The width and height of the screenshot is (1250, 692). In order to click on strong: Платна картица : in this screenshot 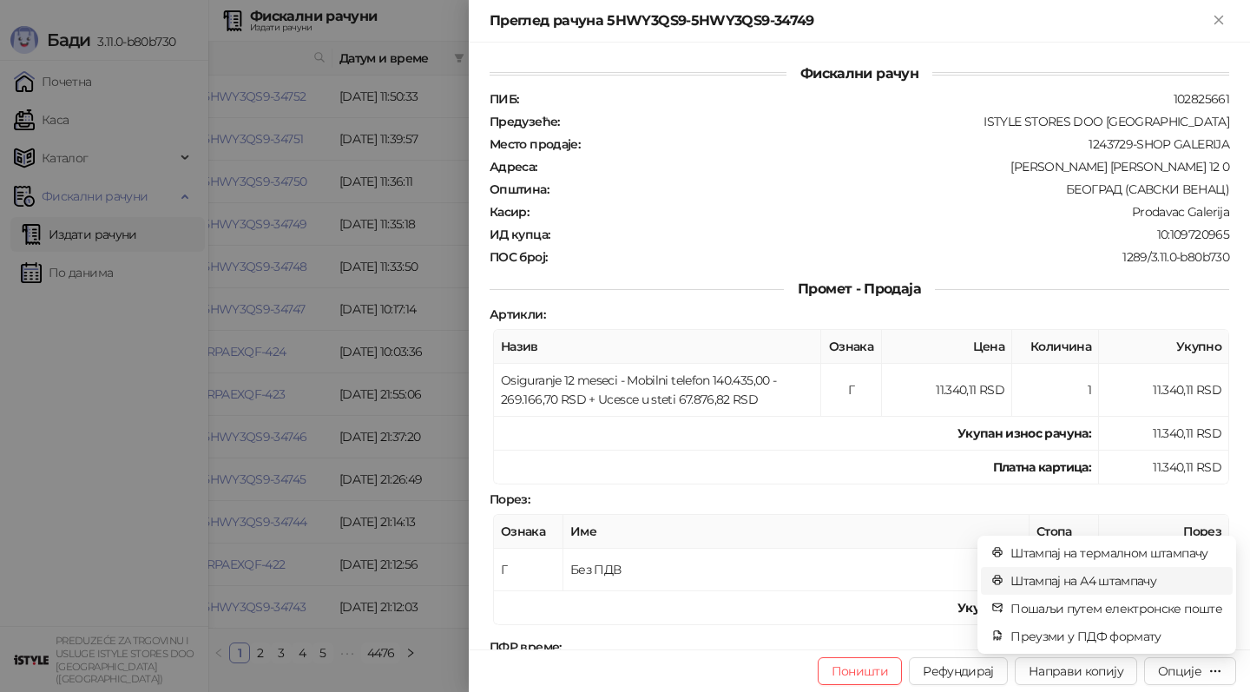, I will do `click(1042, 467)`.